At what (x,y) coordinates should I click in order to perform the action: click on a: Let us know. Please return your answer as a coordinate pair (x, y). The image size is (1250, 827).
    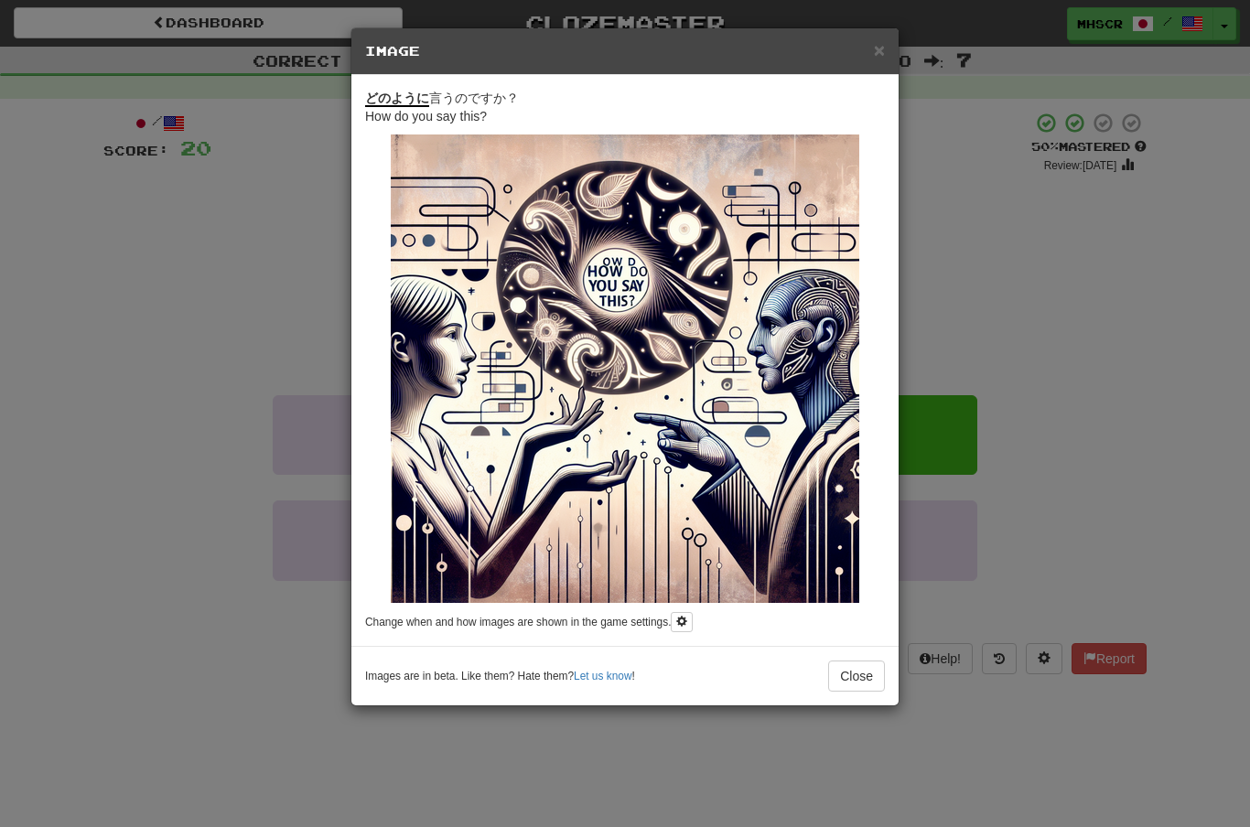
    Looking at the image, I should click on (602, 676).